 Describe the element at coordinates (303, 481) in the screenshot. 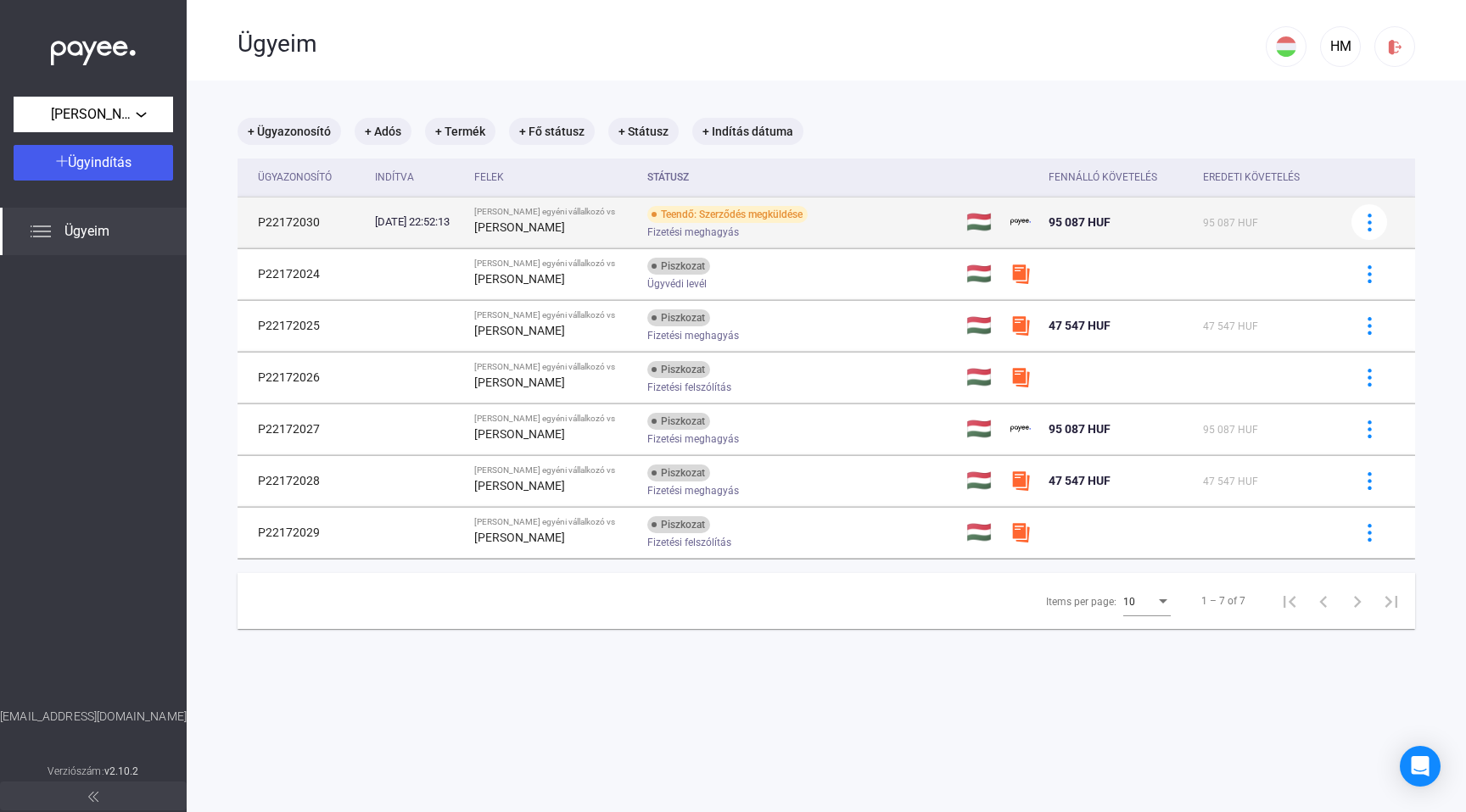

I see `td: P22172028` at that location.